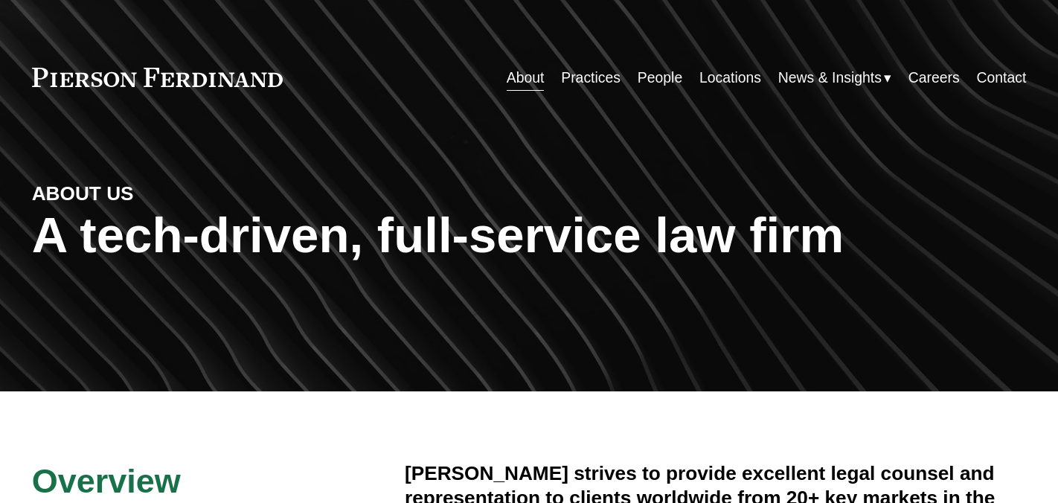 The width and height of the screenshot is (1058, 503). I want to click on a: folder dropdown, so click(835, 77).